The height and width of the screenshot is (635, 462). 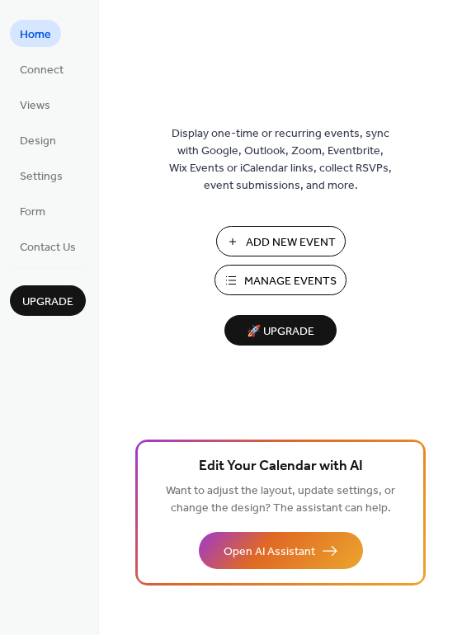 What do you see at coordinates (280, 160) in the screenshot?
I see `span: Display one-time or recurring events, sync with Google, Outlook, Zoom, Eventbrite, Wix Events or ...` at bounding box center [280, 160].